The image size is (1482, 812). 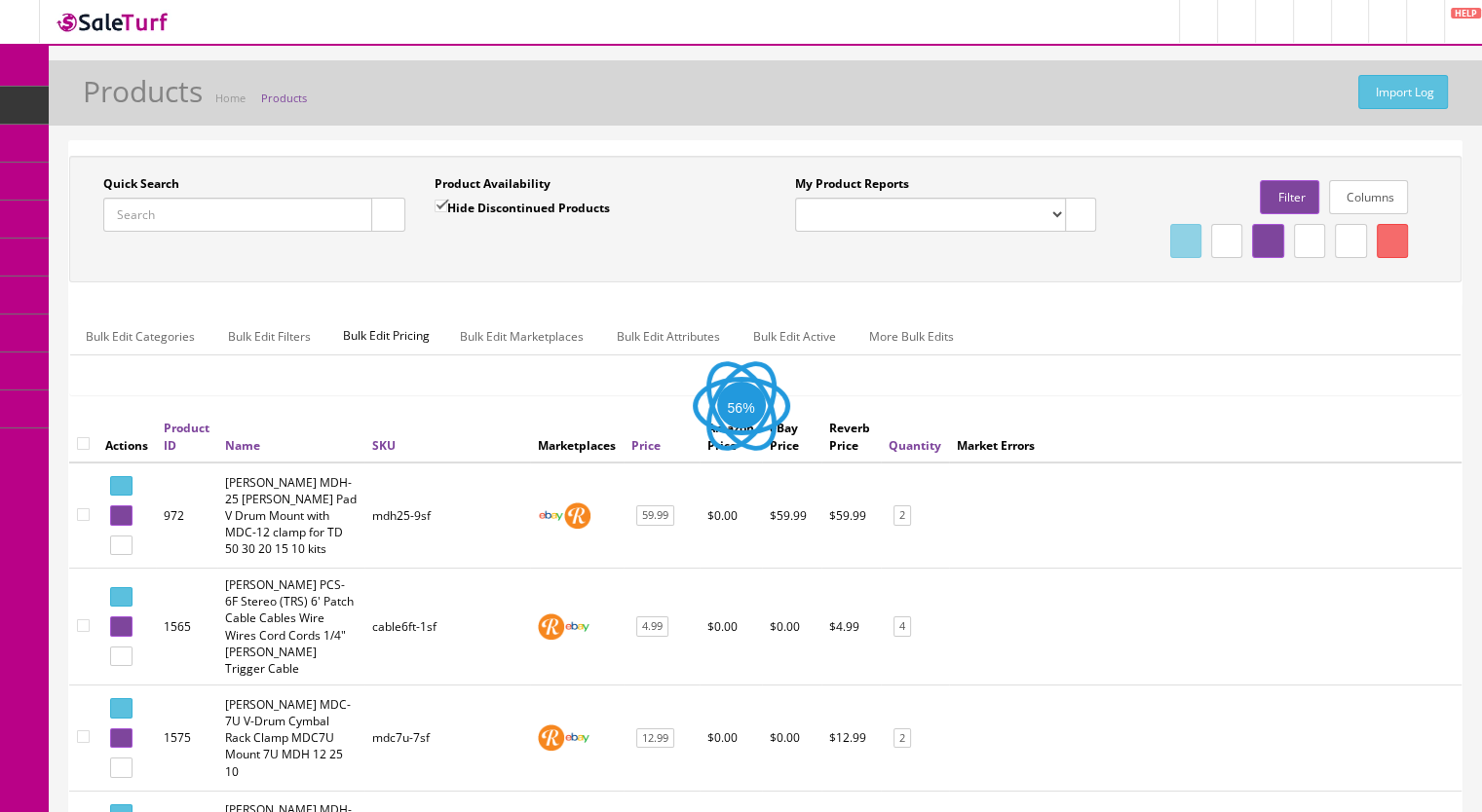 What do you see at coordinates (911, 336) in the screenshot?
I see `a: More Bulk Edits` at bounding box center [911, 336].